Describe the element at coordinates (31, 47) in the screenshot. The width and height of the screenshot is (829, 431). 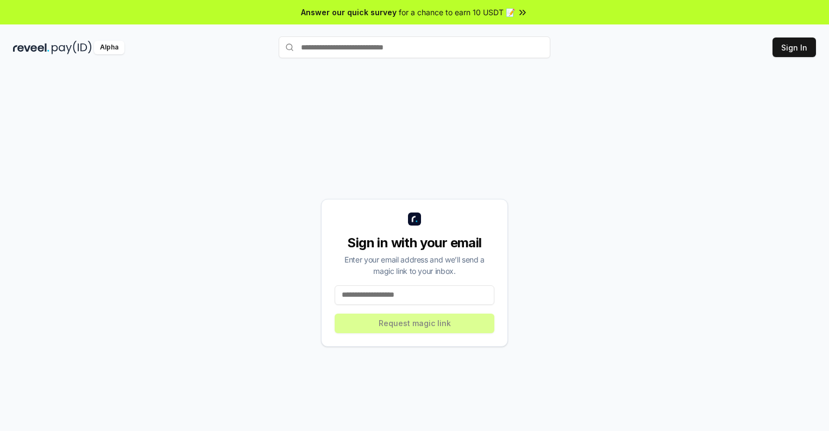
I see `img: reveel_dark` at that location.